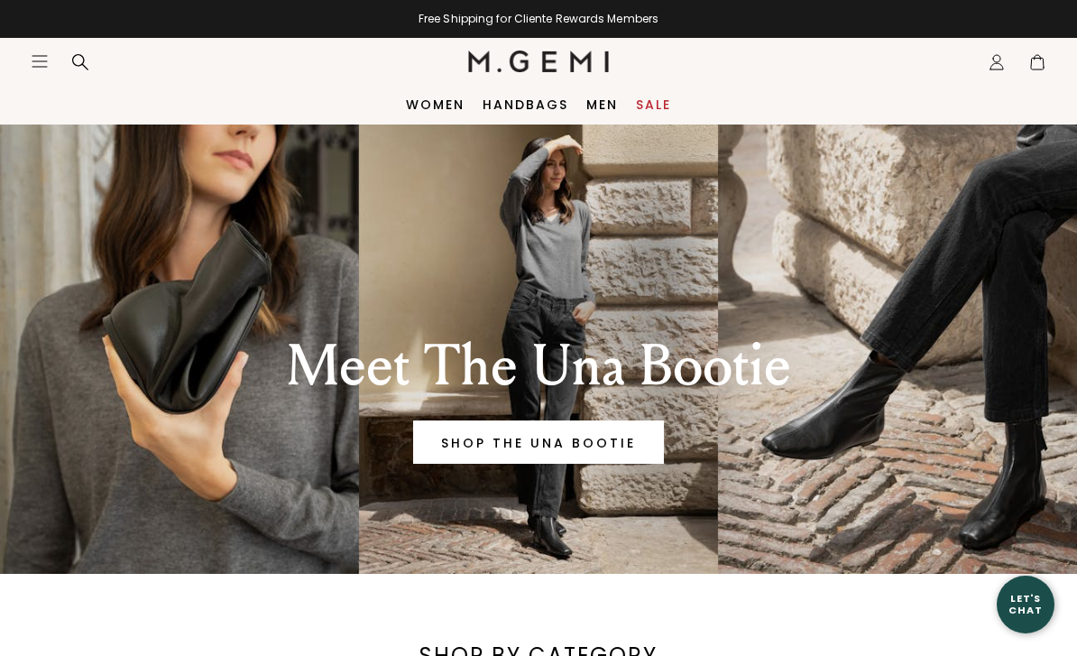 This screenshot has height=656, width=1077. Describe the element at coordinates (653, 105) in the screenshot. I see `a: Sale` at that location.